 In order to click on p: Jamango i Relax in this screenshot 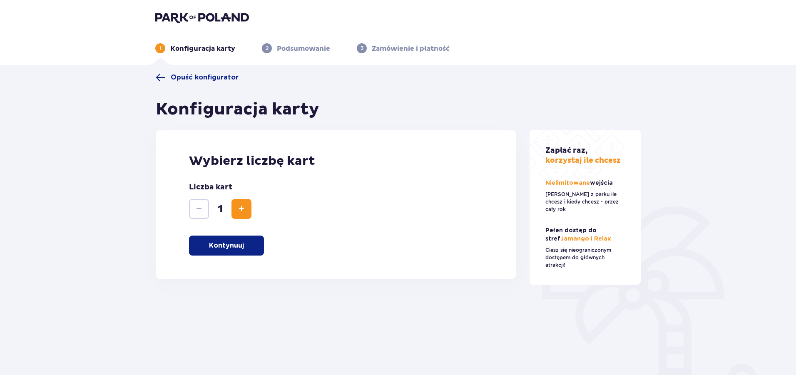, I will do `click(585, 235)`.